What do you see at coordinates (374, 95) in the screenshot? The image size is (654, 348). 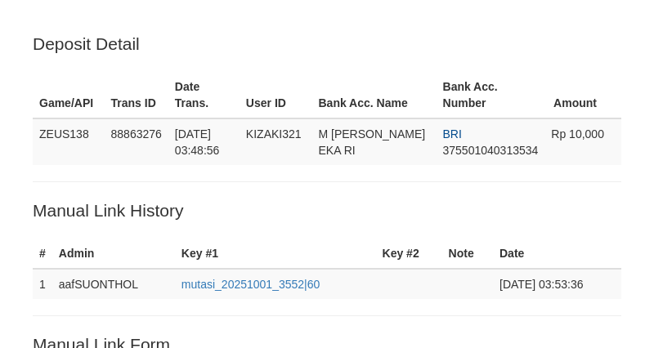 I see `th: Bank Acc. Name` at bounding box center [374, 95].